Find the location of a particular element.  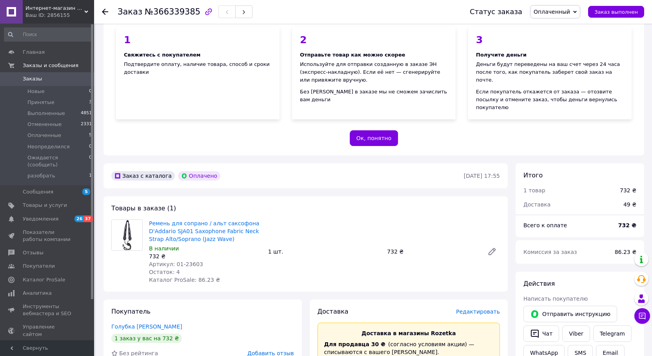

span: Отправьте товар как можно скорее is located at coordinates (352, 54).